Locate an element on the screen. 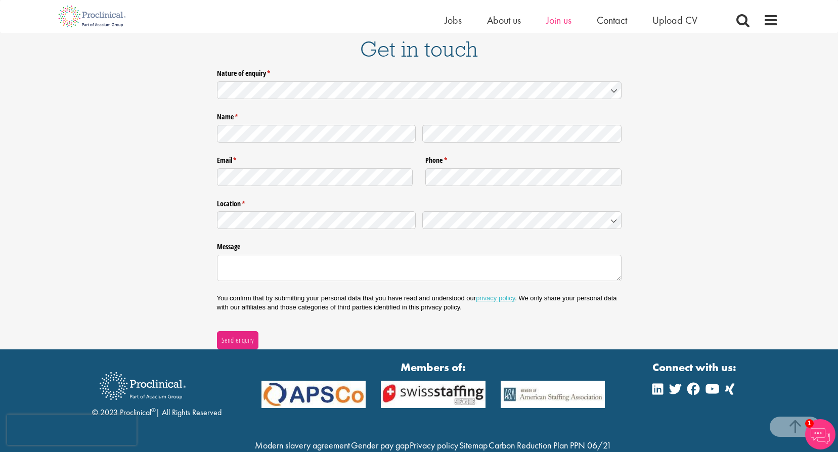 The width and height of the screenshot is (838, 452). span: Upload CV is located at coordinates (675, 20).